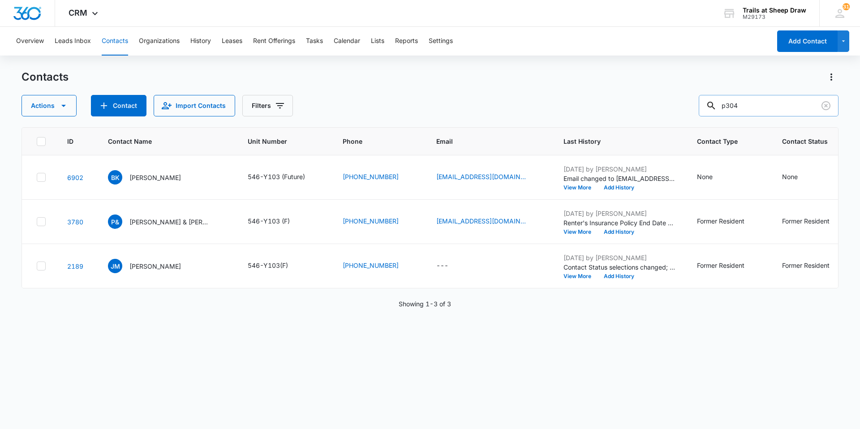 The width and height of the screenshot is (860, 429). What do you see at coordinates (846, 7) in the screenshot?
I see `span: 31` at bounding box center [846, 7].